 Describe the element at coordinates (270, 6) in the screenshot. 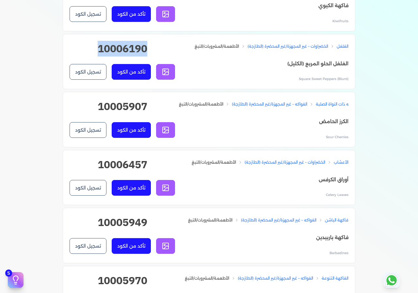

I see `p: فاكهة الكيوي` at that location.